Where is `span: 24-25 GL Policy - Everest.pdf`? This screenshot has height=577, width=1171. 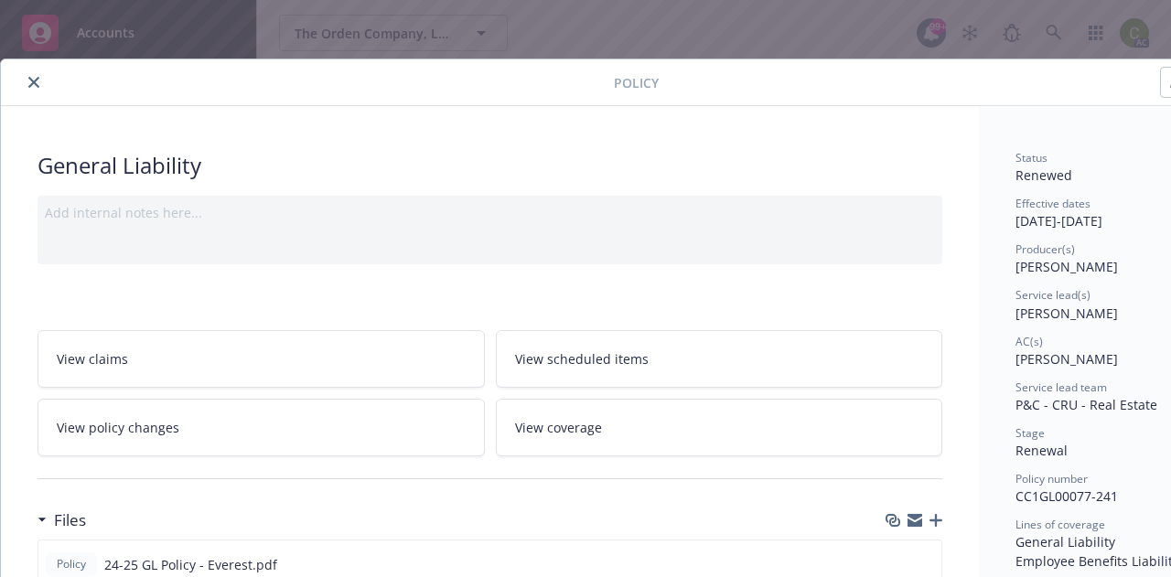 span: 24-25 GL Policy - Everest.pdf is located at coordinates (190, 564).